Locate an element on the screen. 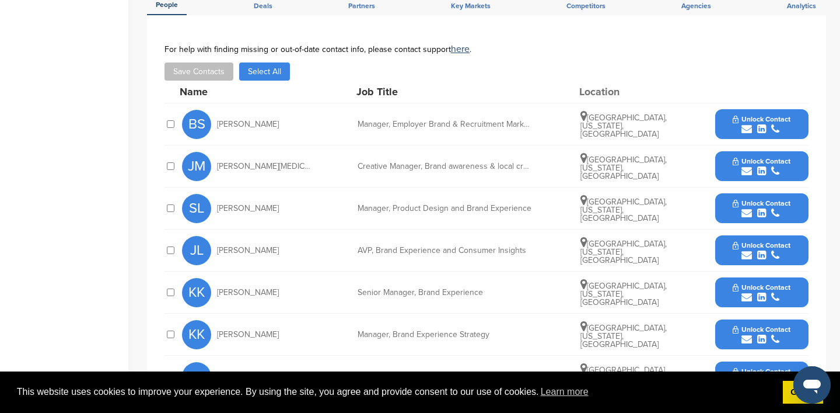 Image resolution: width=840 pixels, height=413 pixels. div: Manager, Product Design and Brand Experience is located at coordinates (445, 208).